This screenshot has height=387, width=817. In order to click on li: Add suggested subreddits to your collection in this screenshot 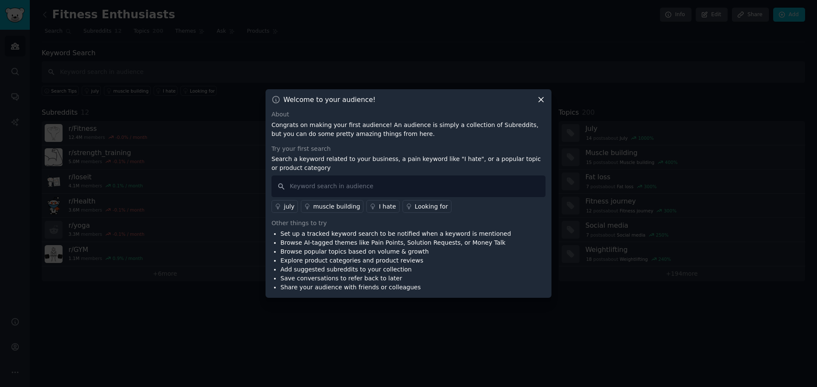, I will do `click(396, 270)`.